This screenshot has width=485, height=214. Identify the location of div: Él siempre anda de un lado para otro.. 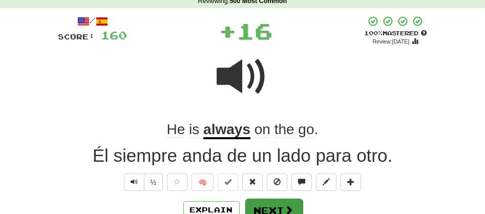
(243, 156).